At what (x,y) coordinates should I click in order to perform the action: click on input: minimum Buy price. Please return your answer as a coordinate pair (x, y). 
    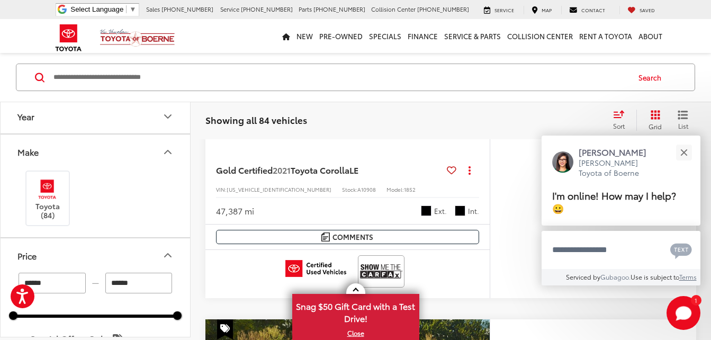
    Looking at the image, I should click on (52, 283).